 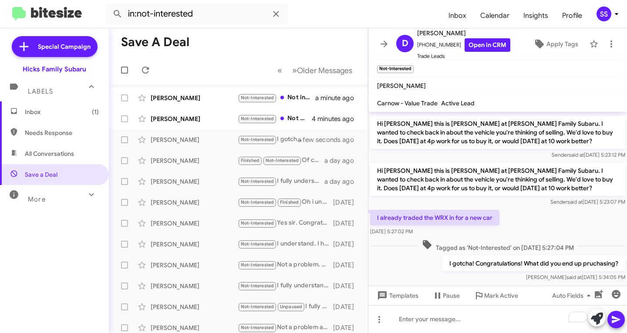 What do you see at coordinates (572, 16) in the screenshot?
I see `span: Profile` at bounding box center [572, 16].